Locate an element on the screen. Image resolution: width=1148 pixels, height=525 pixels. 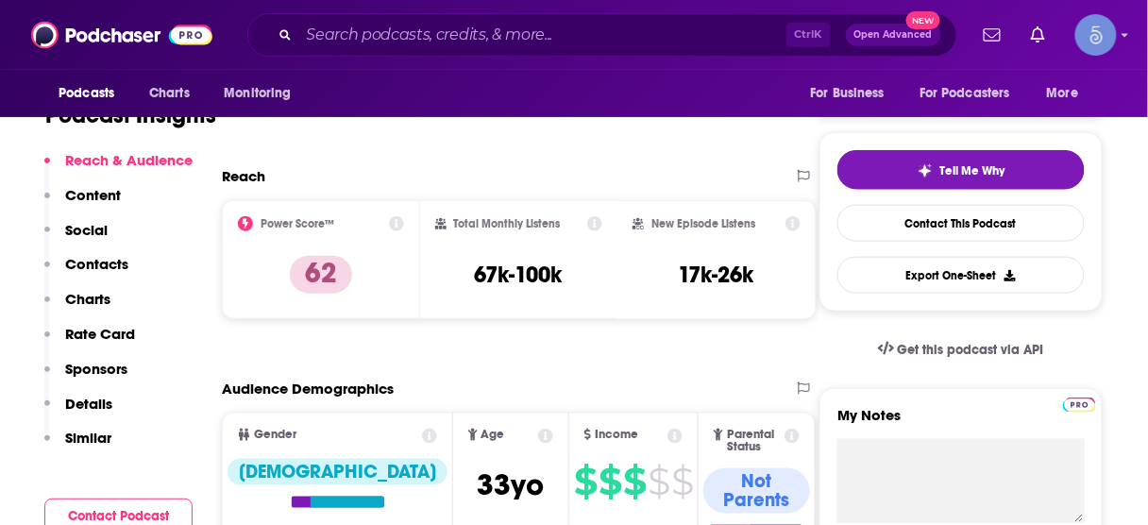
img: Podchaser - Follow, Share and Rate Podcasts is located at coordinates (122, 35).